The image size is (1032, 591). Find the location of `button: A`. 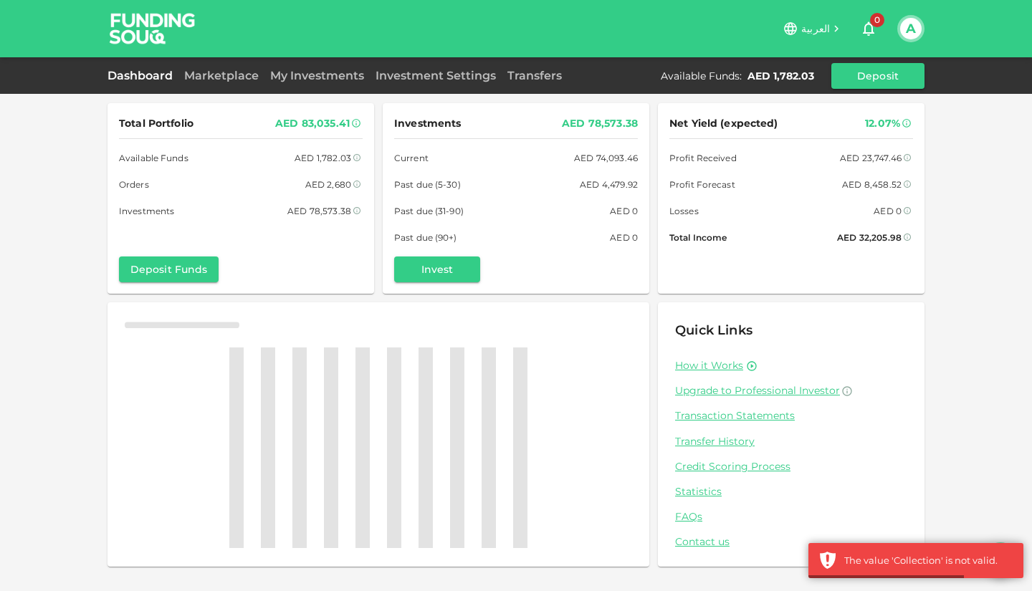

button: A is located at coordinates (911, 29).